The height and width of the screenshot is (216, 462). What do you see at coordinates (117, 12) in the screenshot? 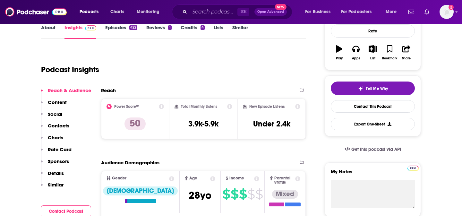
I see `span: Charts` at bounding box center [117, 12].